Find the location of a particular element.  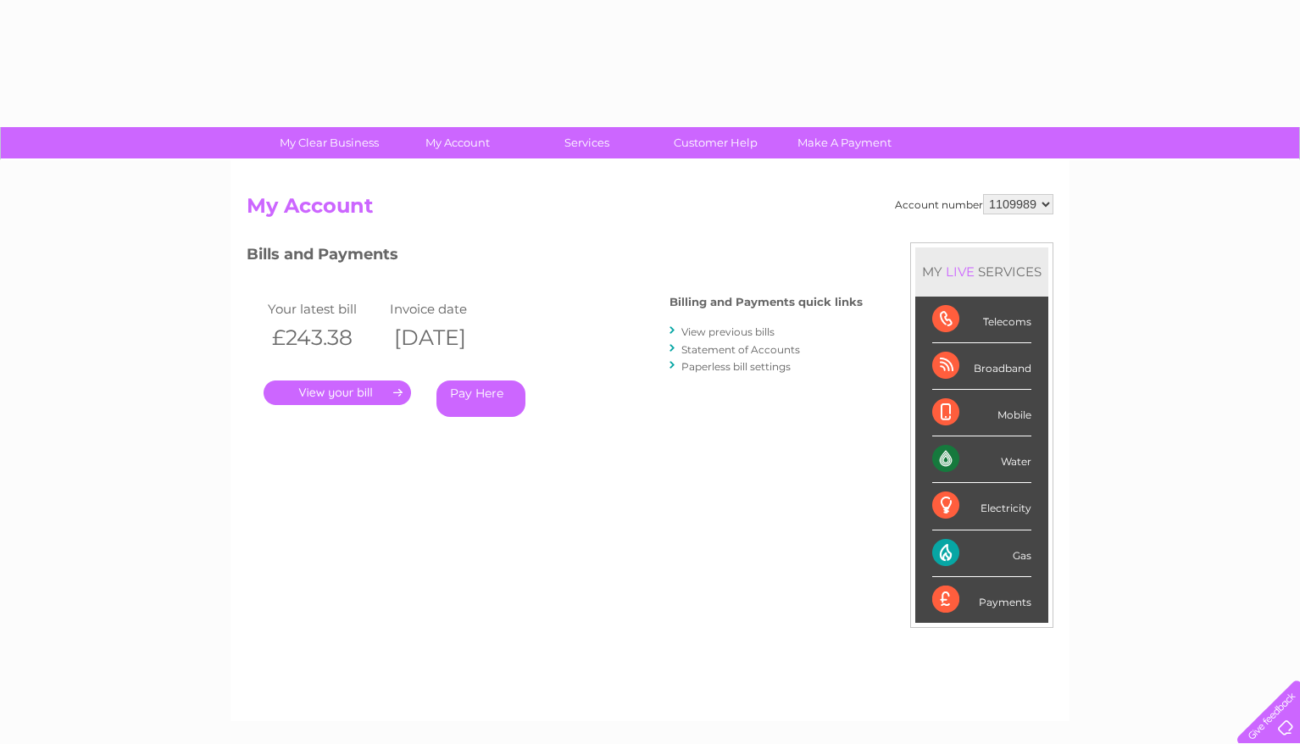

h2: My Account is located at coordinates (650, 210).